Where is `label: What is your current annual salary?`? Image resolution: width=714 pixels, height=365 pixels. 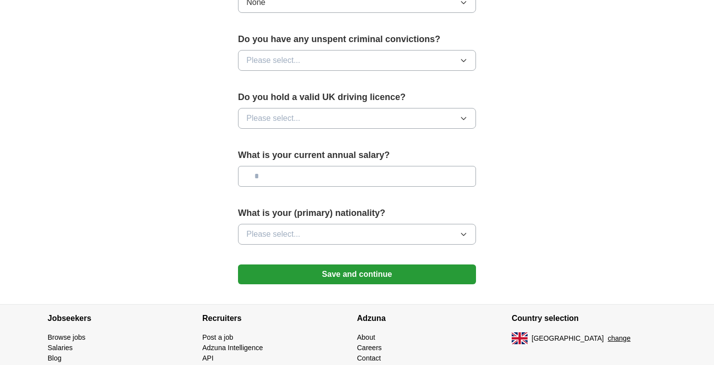
label: What is your current annual salary? is located at coordinates (357, 155).